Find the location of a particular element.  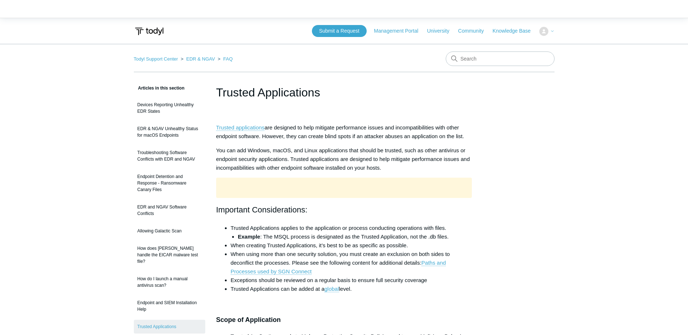

li: When using more than one security solution, you must create an exclusion on both sides to deconfl... is located at coordinates (351, 263).